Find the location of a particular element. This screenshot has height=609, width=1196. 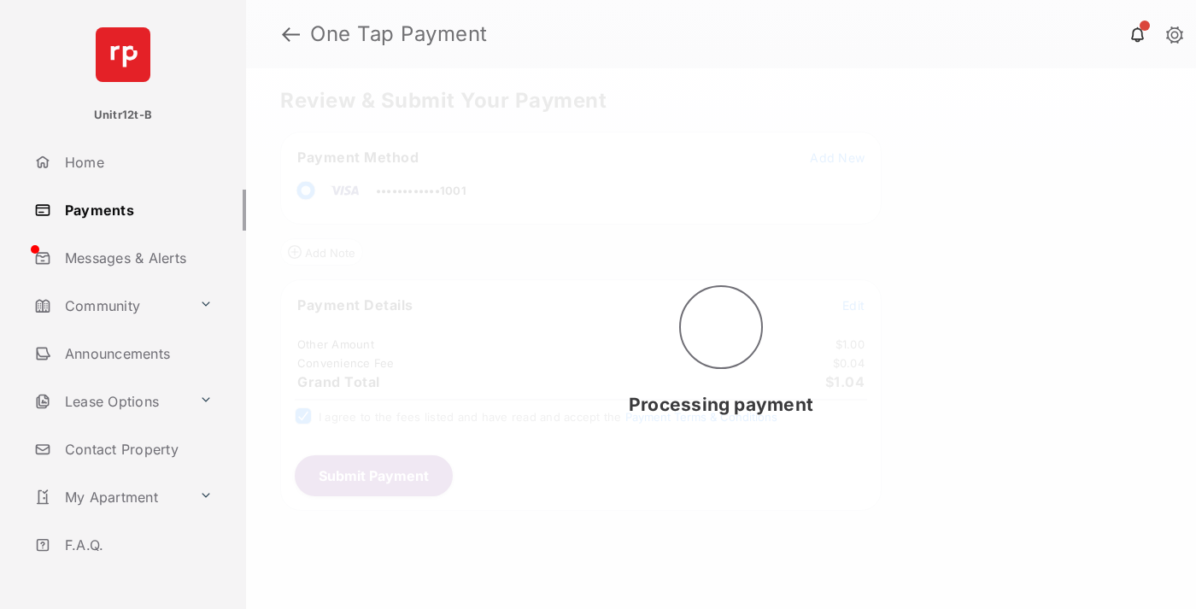

a: Lease Options is located at coordinates (109, 402).